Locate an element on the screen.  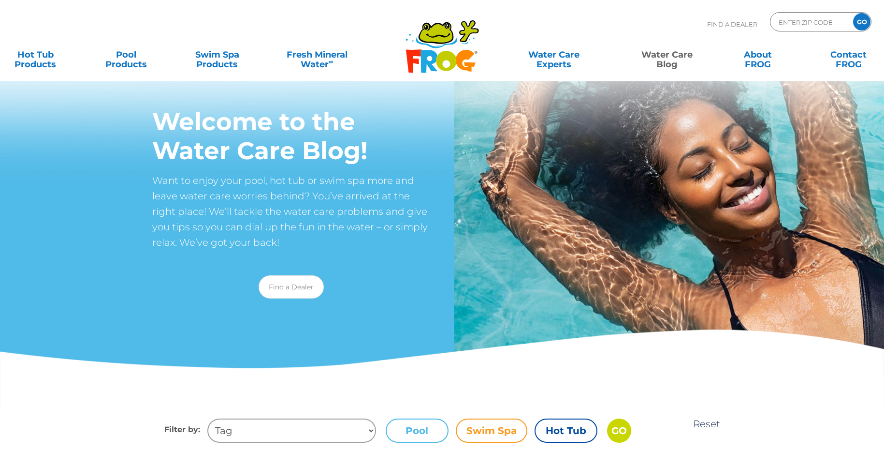
a: Reset is located at coordinates (707, 424).